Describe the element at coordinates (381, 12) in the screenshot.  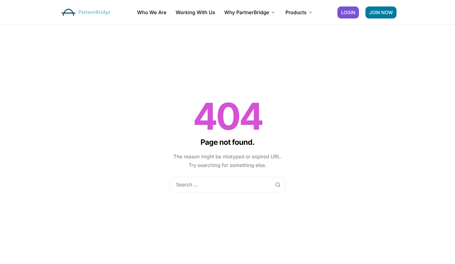
I see `span: JOIN NOW` at that location.